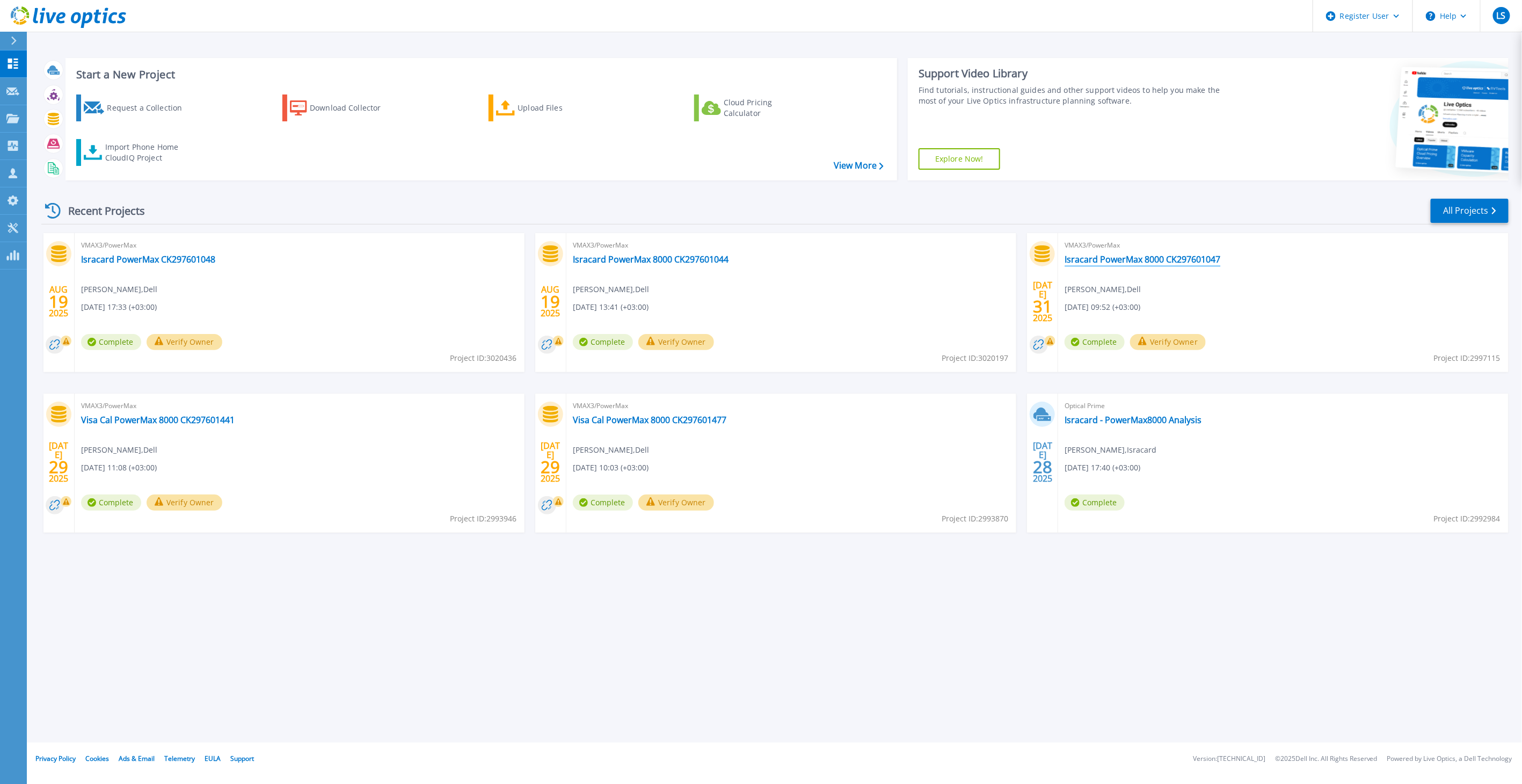 Image resolution: width=1522 pixels, height=784 pixels. Describe the element at coordinates (1074, 96) in the screenshot. I see `div: Find tutorials, instructional guides and other support videos to help you make the most of your L...` at that location.